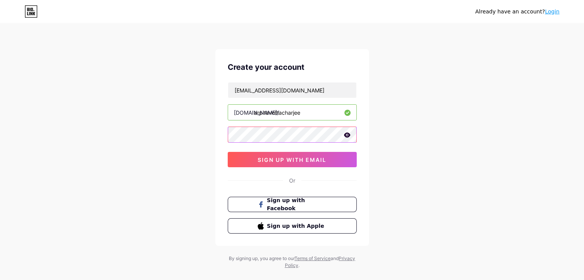 The image size is (584, 280). Describe the element at coordinates (292, 262) in the screenshot. I see `div: By signing up, you agree to our and .` at that location.